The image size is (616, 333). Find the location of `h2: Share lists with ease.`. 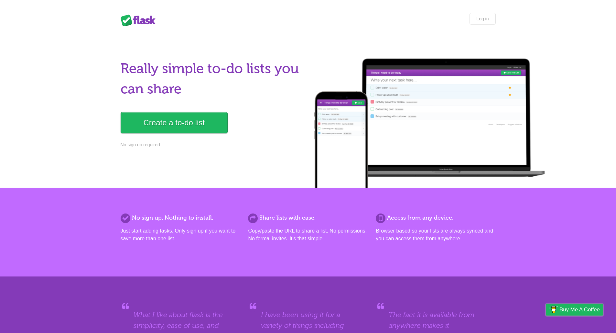

h2: Share lists with ease. is located at coordinates (308, 218).